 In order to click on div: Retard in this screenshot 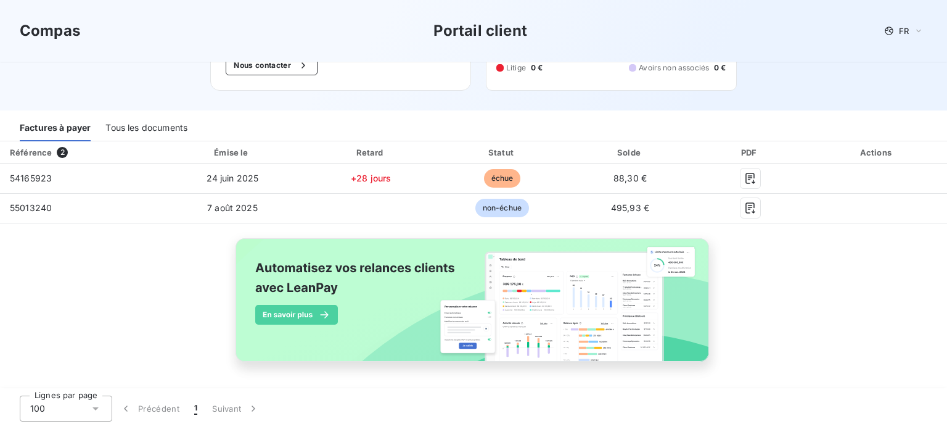, I will do `click(371, 152)`.